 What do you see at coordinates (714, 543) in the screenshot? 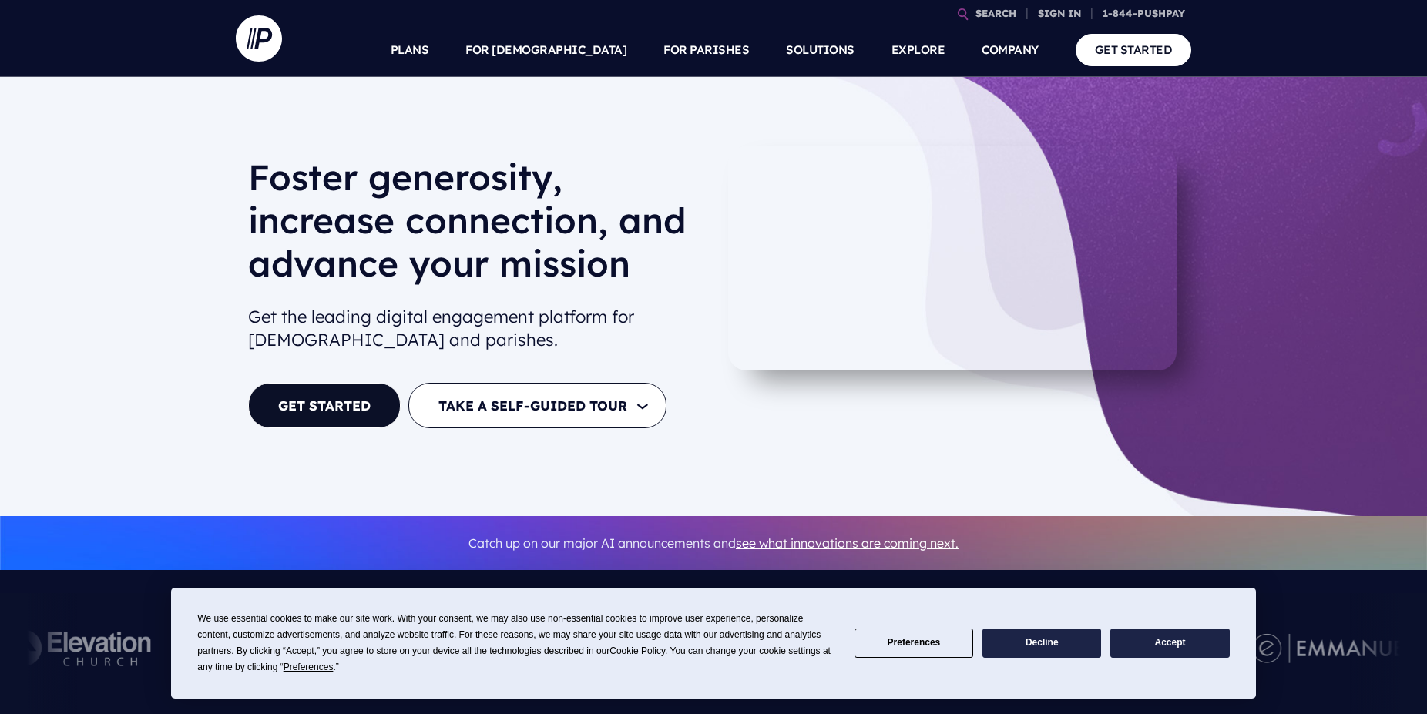
I see `p: Catch up on our major AI announcements and` at bounding box center [714, 543].